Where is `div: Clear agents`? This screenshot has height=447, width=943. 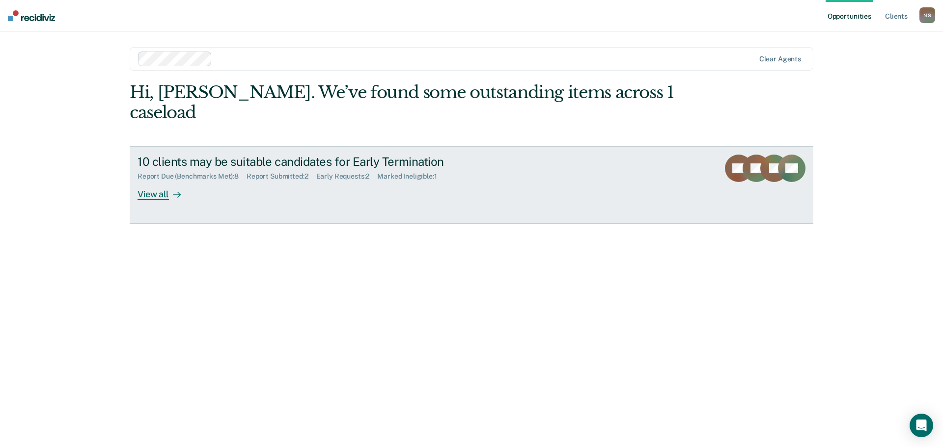 div: Clear agents is located at coordinates (780, 59).